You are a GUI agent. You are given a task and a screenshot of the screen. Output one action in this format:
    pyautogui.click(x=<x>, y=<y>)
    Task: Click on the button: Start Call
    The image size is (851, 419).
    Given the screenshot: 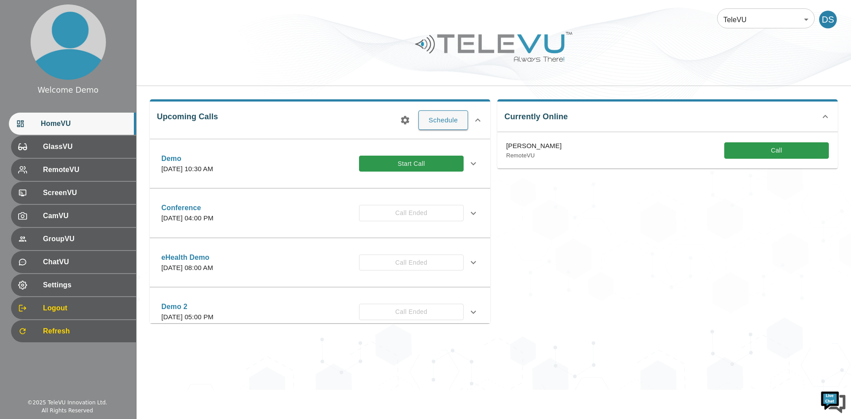 What is the action you would take?
    pyautogui.click(x=411, y=163)
    